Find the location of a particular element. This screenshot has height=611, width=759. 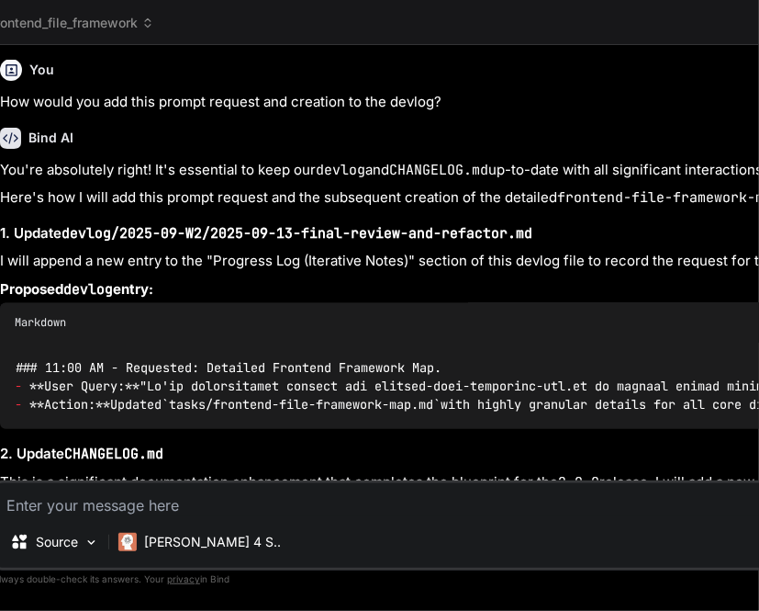

h6: Bind AI is located at coordinates (51, 138).